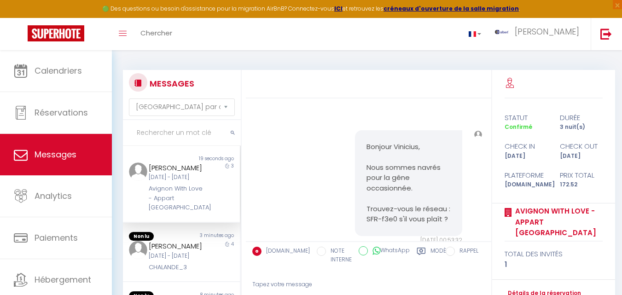 The width and height of the screenshot is (622, 295). What do you see at coordinates (581, 175) in the screenshot?
I see `div: Prix total` at bounding box center [581, 175].